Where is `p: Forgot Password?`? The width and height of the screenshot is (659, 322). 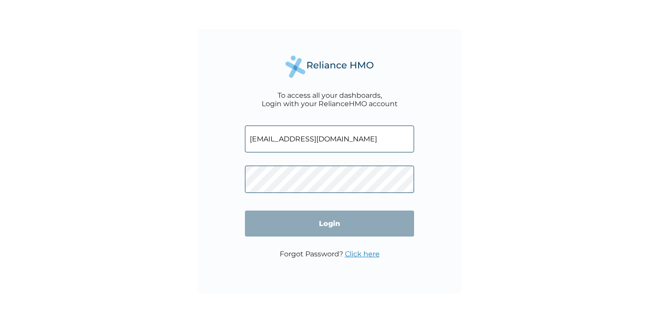
p: Forgot Password? is located at coordinates (330, 254).